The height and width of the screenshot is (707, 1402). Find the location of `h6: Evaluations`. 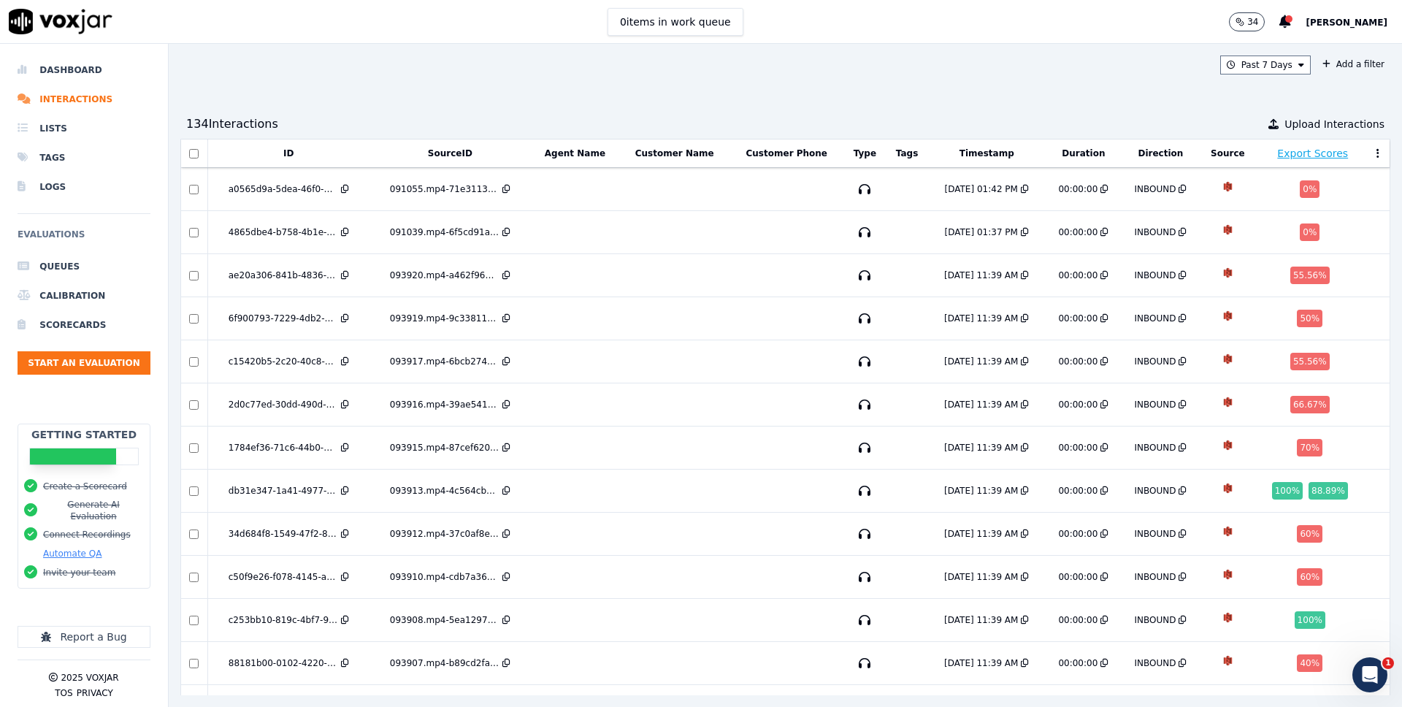

h6: Evaluations is located at coordinates (84, 239).